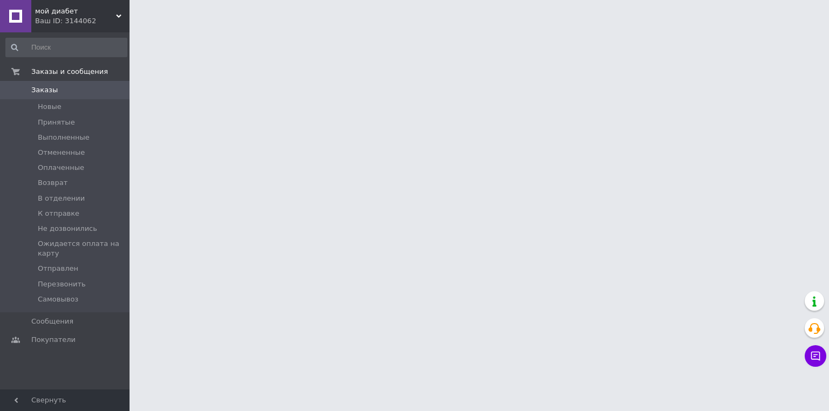  What do you see at coordinates (52, 322) in the screenshot?
I see `span: Сообщения` at bounding box center [52, 322].